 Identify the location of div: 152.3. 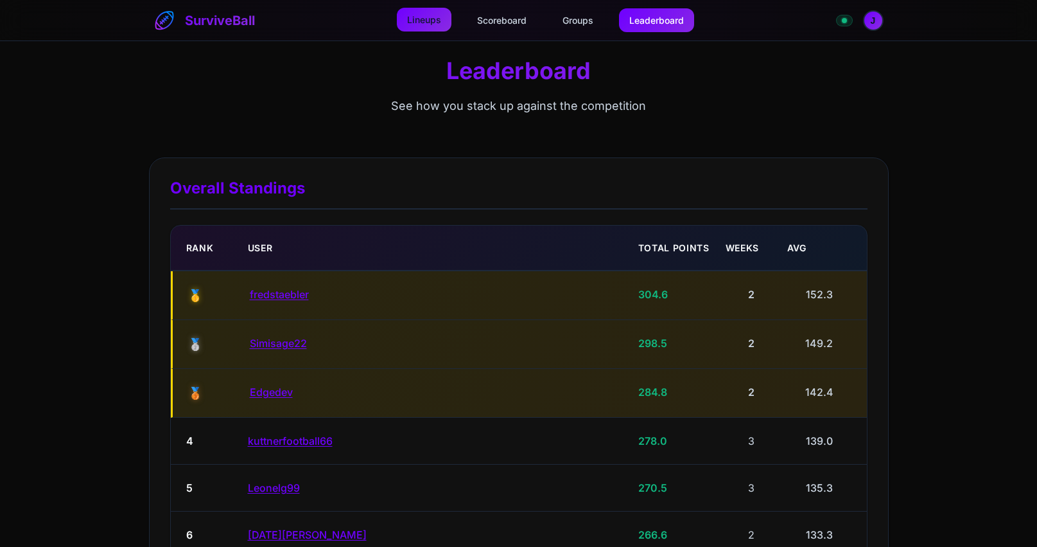
(820, 295).